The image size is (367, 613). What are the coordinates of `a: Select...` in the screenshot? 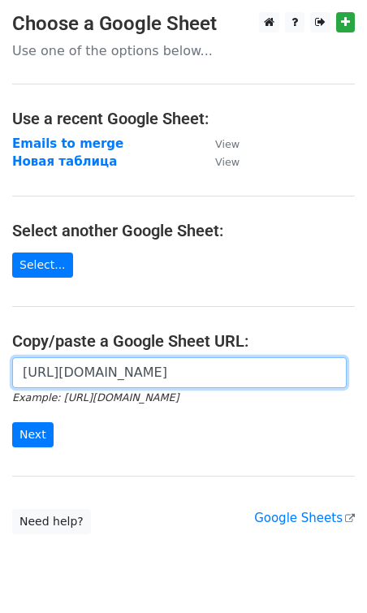 It's located at (42, 265).